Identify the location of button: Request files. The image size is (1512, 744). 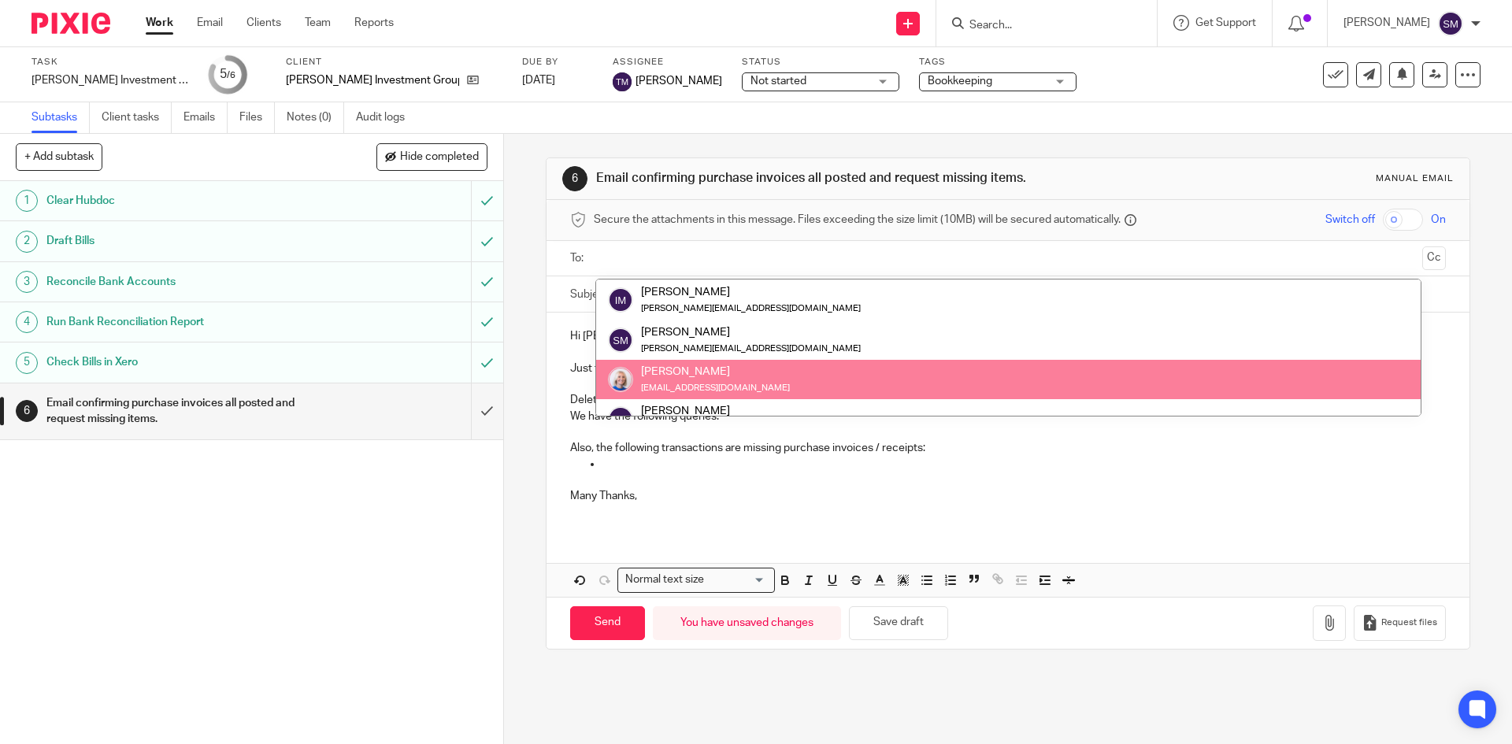
(1399, 623).